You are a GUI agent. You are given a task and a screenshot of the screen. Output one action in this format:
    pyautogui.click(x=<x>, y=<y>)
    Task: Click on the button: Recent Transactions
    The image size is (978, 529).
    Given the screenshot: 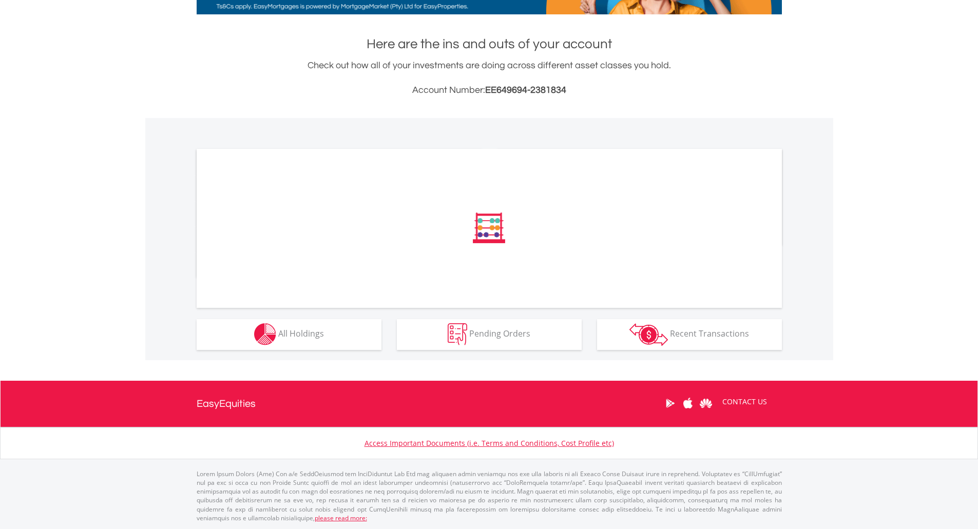 What is the action you would take?
    pyautogui.click(x=690, y=335)
    